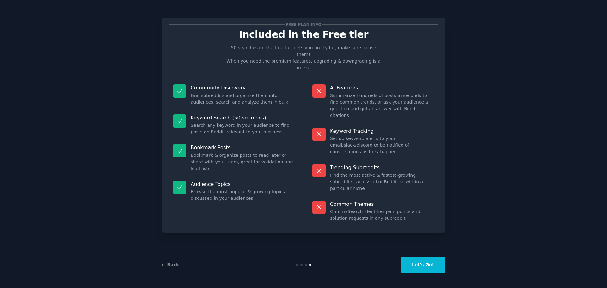  Describe the element at coordinates (303, 24) in the screenshot. I see `span: Free plan info` at that location.